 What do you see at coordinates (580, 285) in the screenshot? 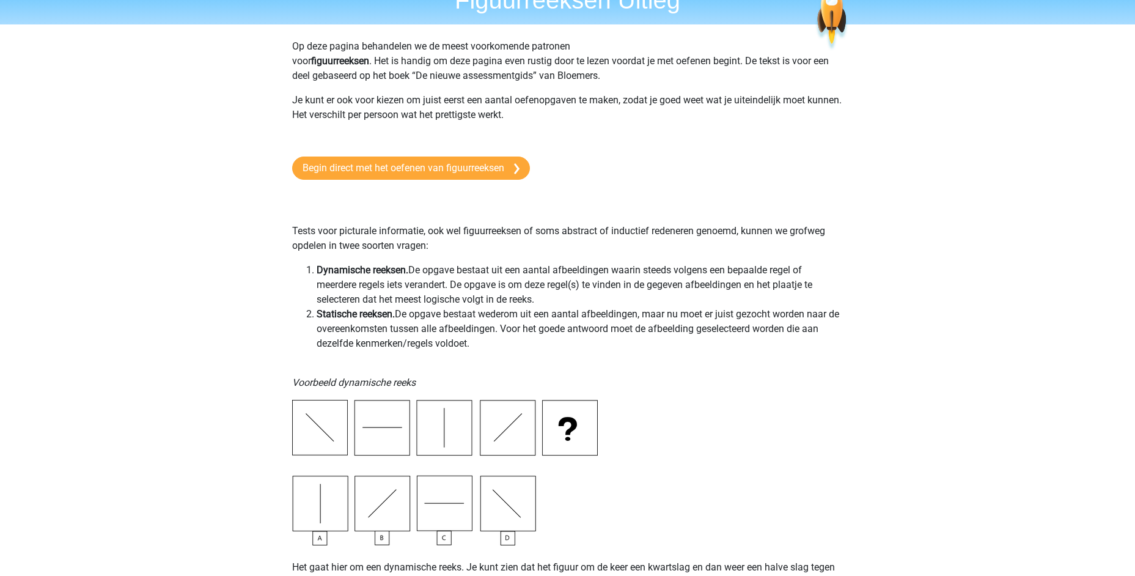
I see `li: De opgave bestaat uit een aantal afbeeldingen waarin steeds volgens een bepaalde regel of meerder...` at bounding box center [580, 285].